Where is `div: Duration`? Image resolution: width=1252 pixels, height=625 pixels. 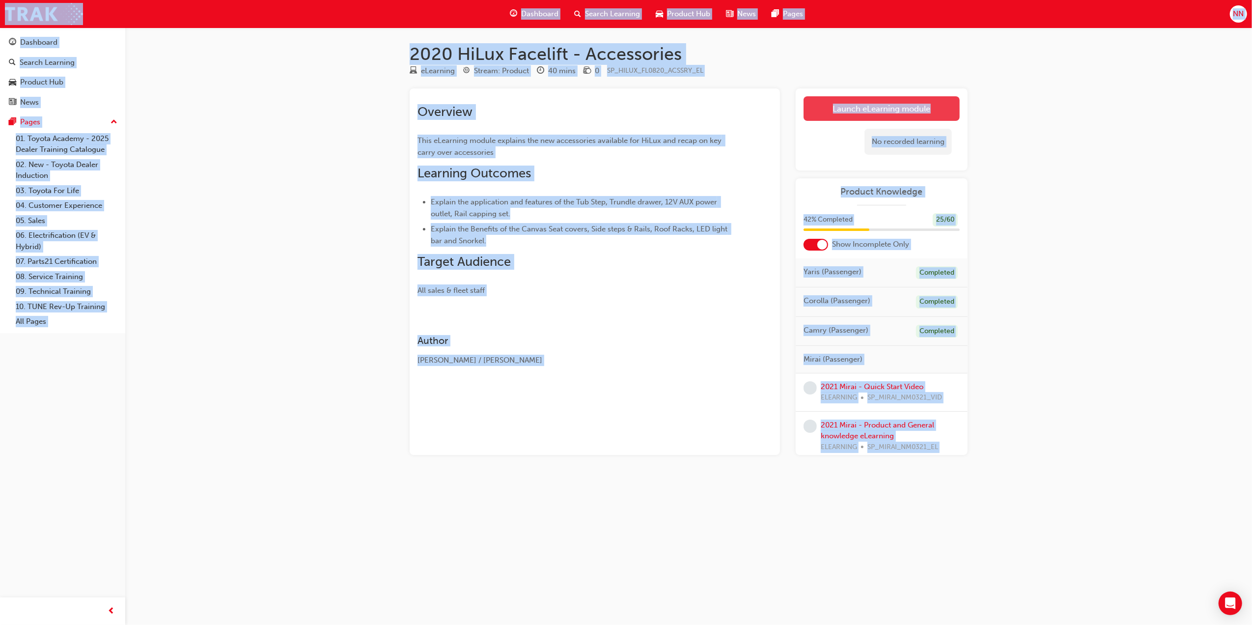 div: Duration is located at coordinates (556, 71).